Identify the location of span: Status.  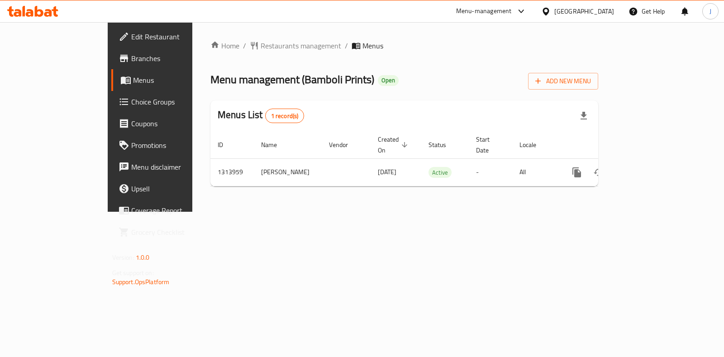
(443, 145).